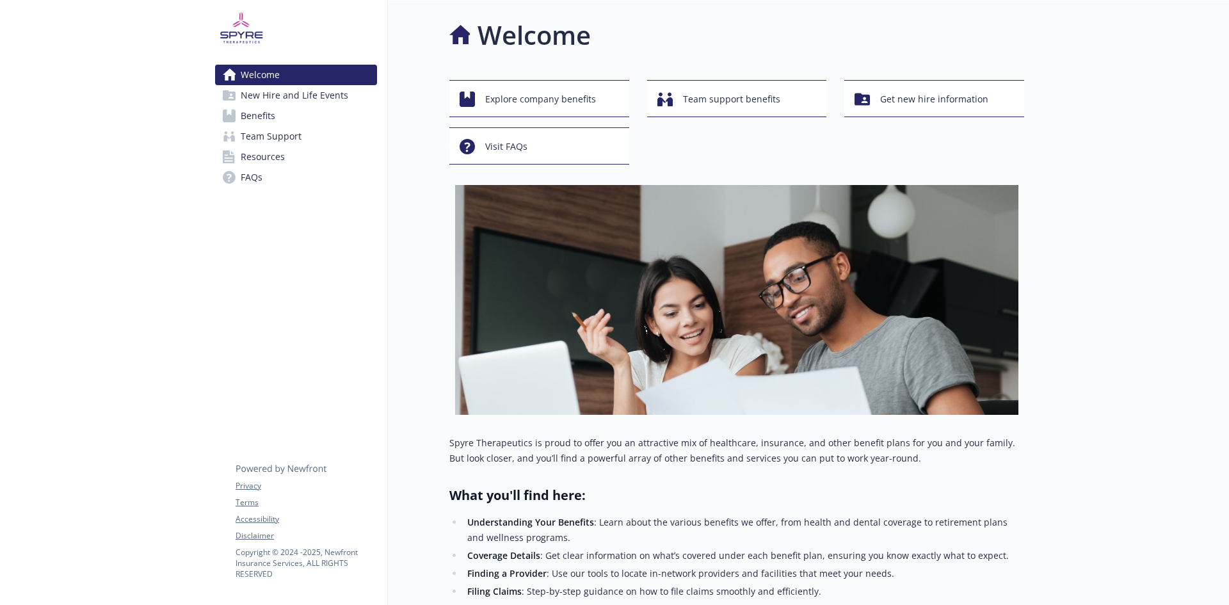  What do you see at coordinates (531, 522) in the screenshot?
I see `strong: Understanding Your Benefits` at bounding box center [531, 522].